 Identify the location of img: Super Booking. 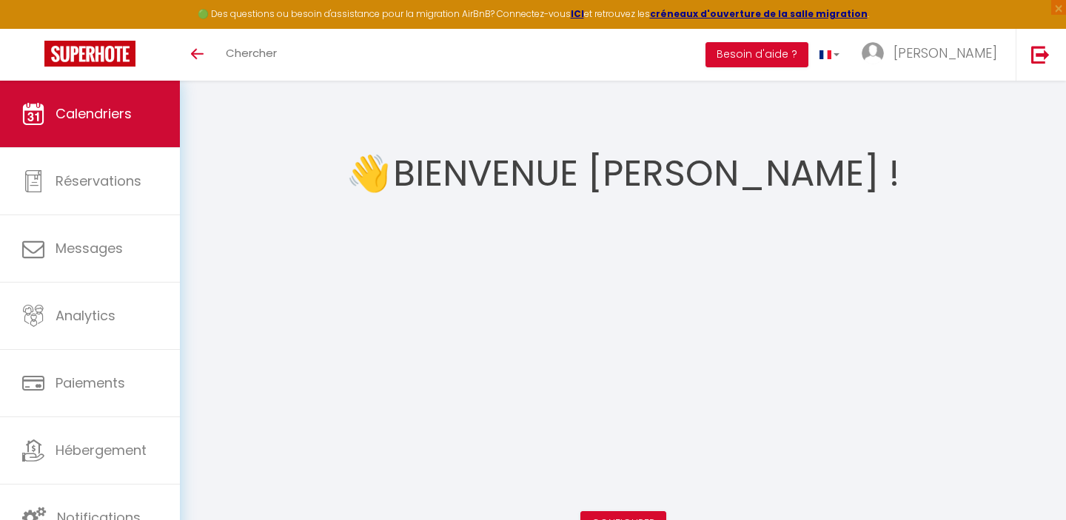
(90, 53).